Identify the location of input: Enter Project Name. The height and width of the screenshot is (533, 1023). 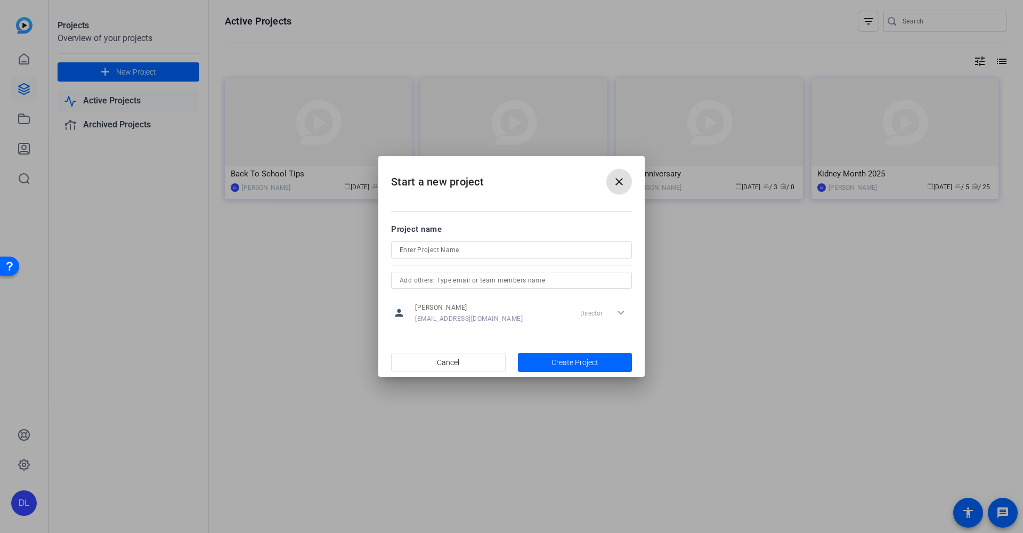
(511, 250).